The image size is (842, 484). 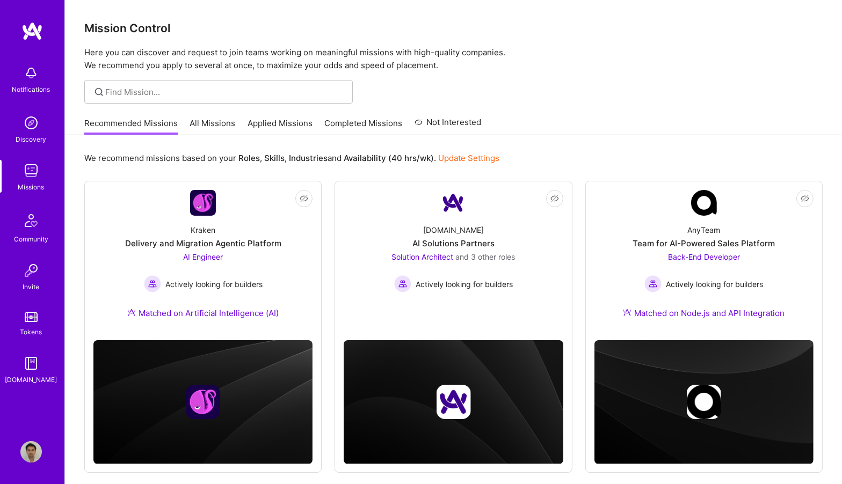 I want to click on img: User Avatar, so click(x=31, y=452).